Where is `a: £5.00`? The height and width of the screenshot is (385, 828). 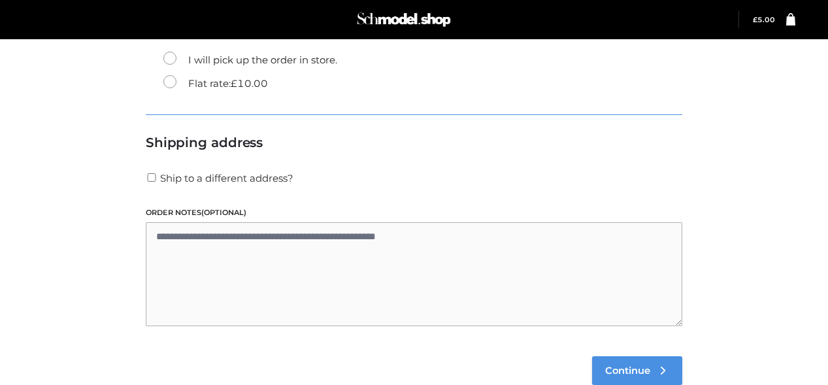
a: £5.00 is located at coordinates (764, 20).